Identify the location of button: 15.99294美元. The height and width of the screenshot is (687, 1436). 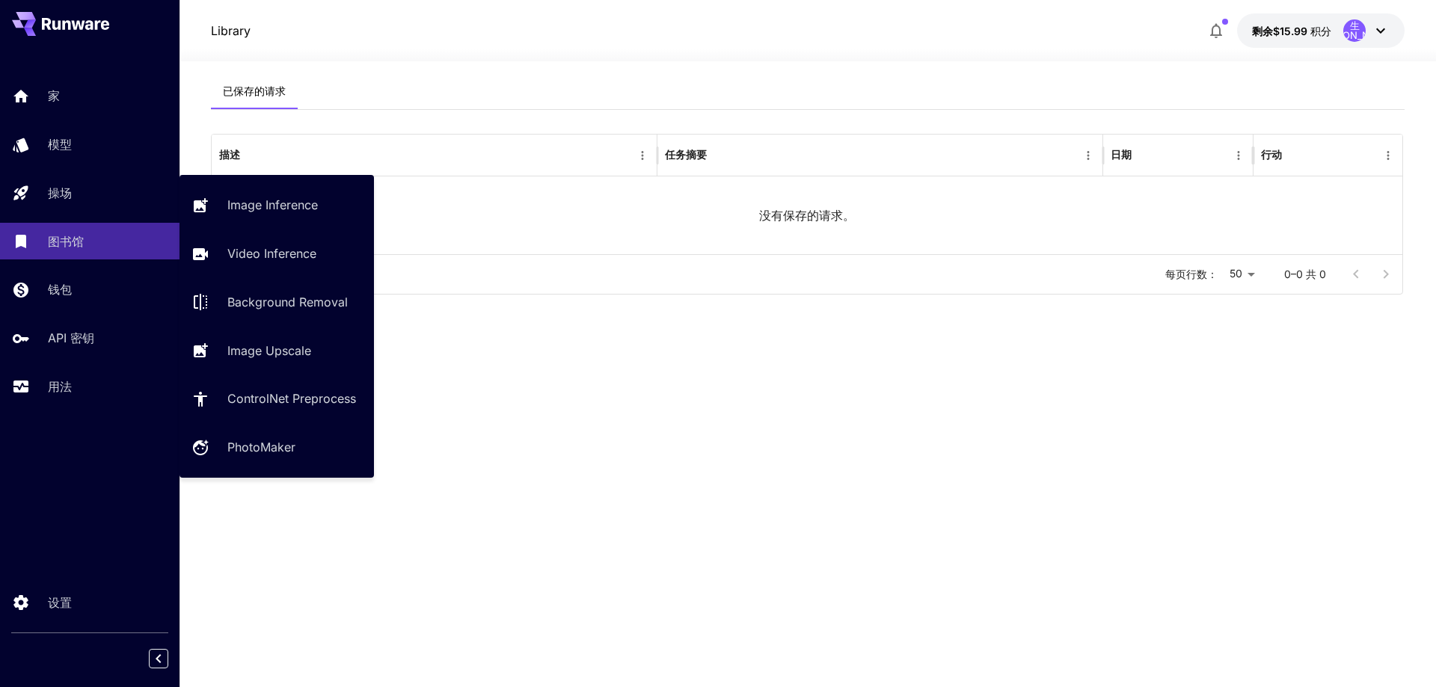
(1321, 31).